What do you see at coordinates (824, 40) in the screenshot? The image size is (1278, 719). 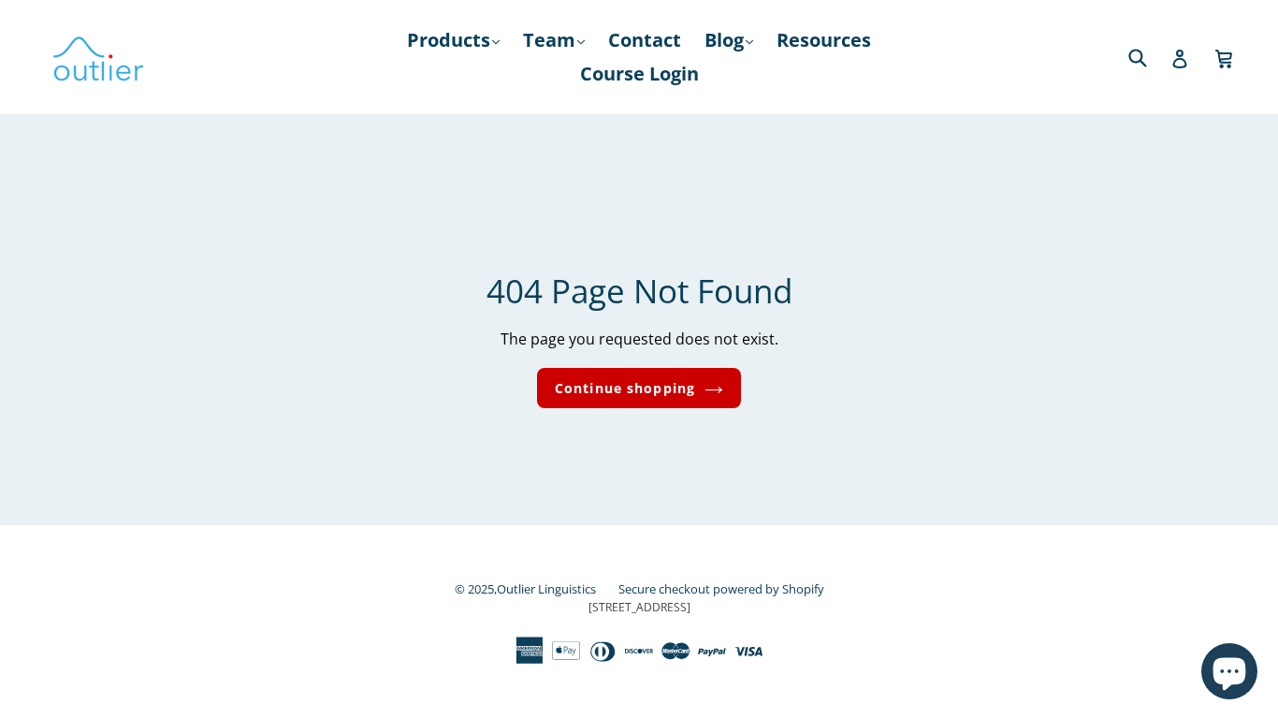 I see `a: Resources` at bounding box center [824, 40].